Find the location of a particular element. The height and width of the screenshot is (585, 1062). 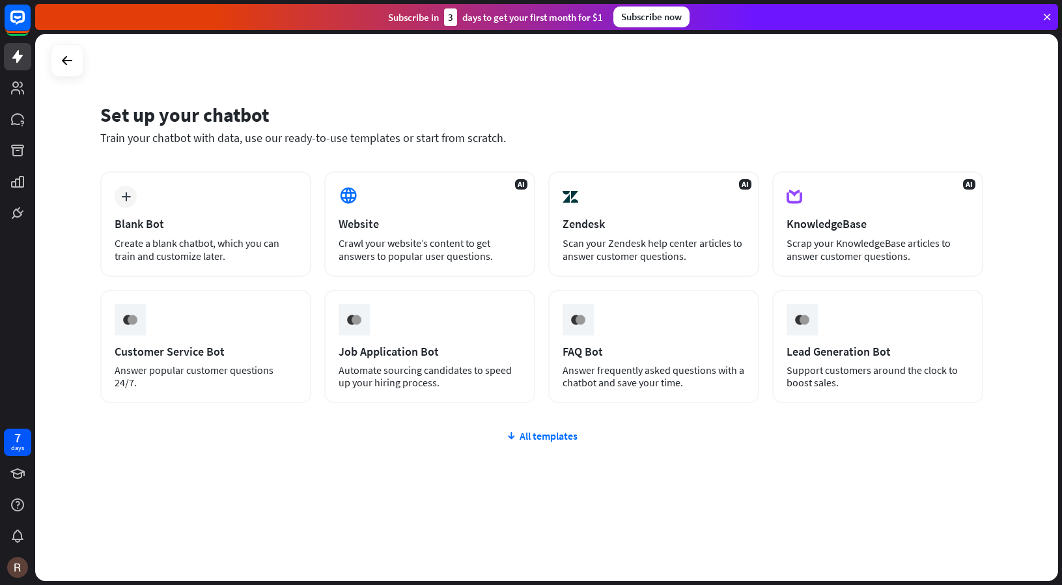

div: Support customers around the clock to boost sales. is located at coordinates (878, 376).